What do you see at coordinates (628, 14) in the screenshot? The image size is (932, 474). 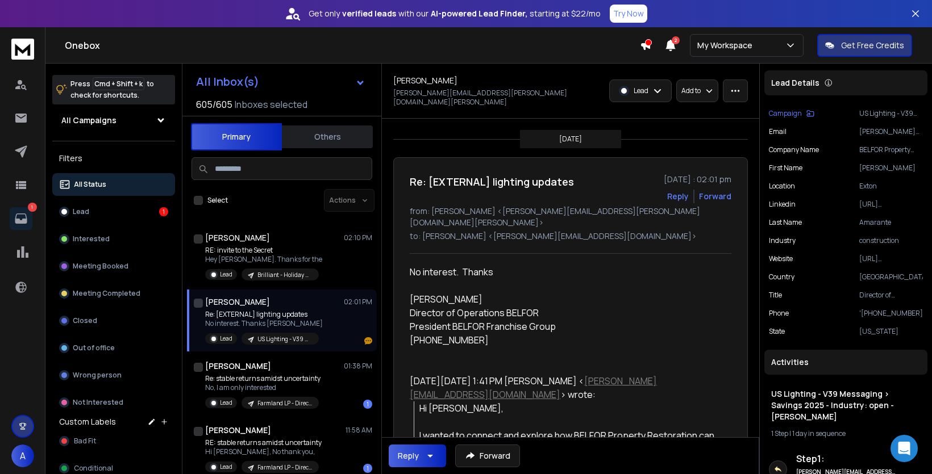 I see `button: Try Now` at bounding box center [628, 14].